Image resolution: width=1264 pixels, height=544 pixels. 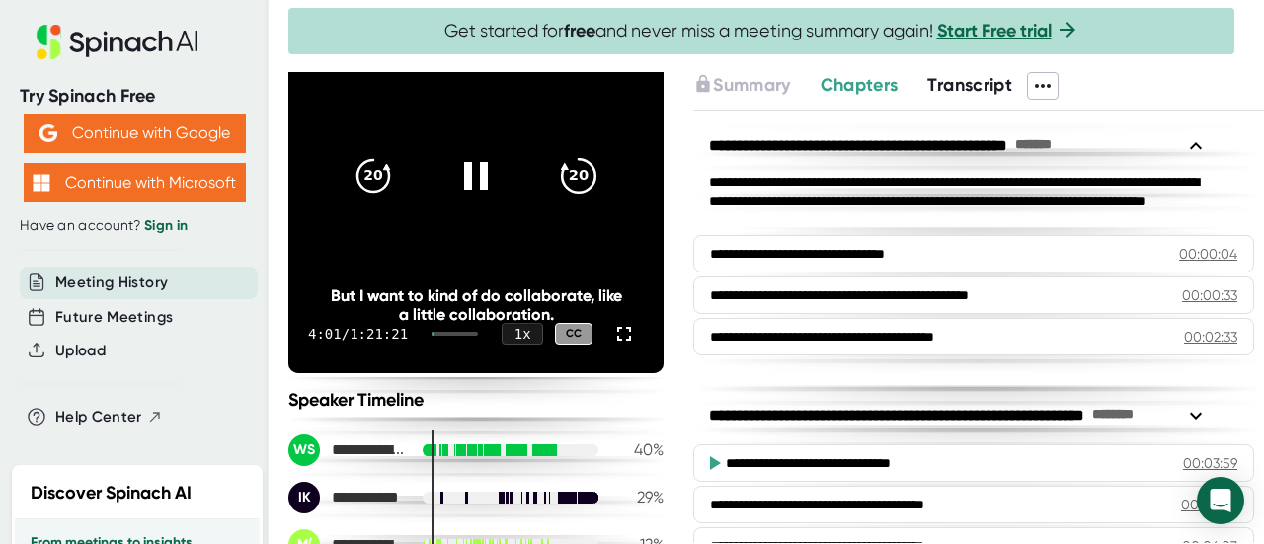 I want to click on button: Continue with Microsoft, so click(x=134, y=183).